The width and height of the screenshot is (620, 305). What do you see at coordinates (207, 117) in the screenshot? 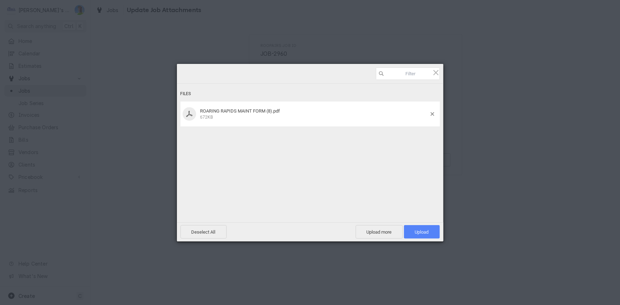
I see `span: 672KB` at bounding box center [207, 117].